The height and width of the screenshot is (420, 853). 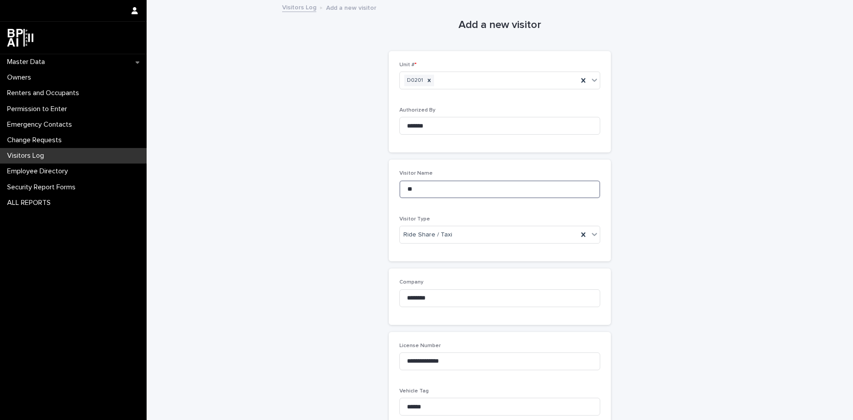 I want to click on span: Vehicle Tag, so click(x=414, y=391).